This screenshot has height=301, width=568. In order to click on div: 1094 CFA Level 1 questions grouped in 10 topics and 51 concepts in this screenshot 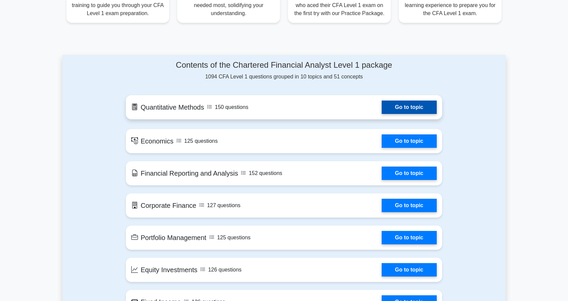, I will do `click(284, 70)`.